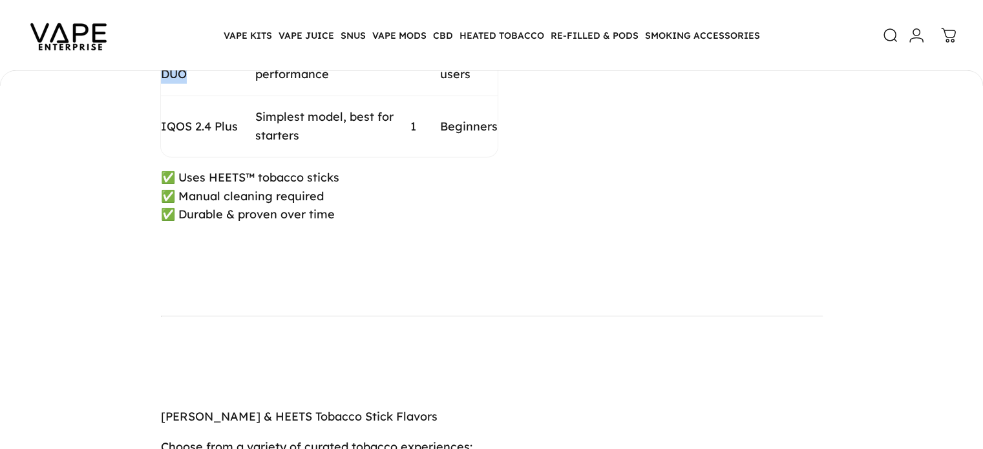 The image size is (983, 449). Describe the element at coordinates (492, 36) in the screenshot. I see `nav: Primary` at that location.